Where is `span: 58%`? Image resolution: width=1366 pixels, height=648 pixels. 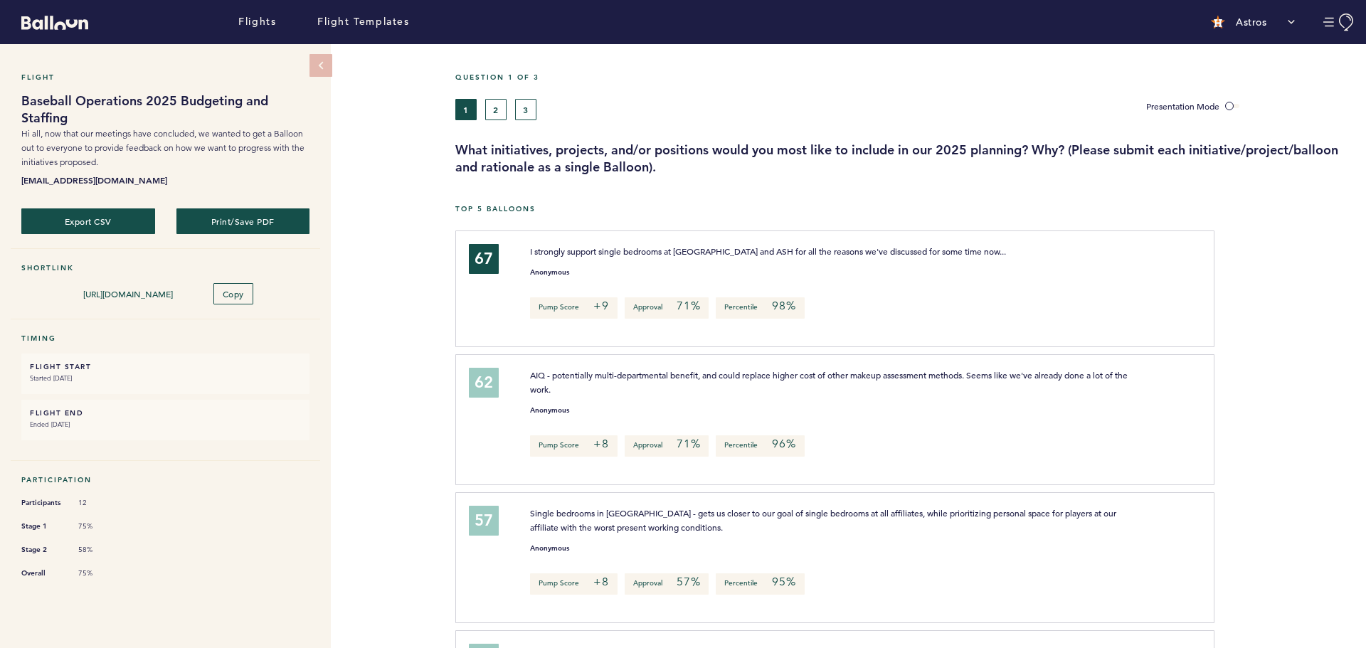 span: 58% is located at coordinates (100, 550).